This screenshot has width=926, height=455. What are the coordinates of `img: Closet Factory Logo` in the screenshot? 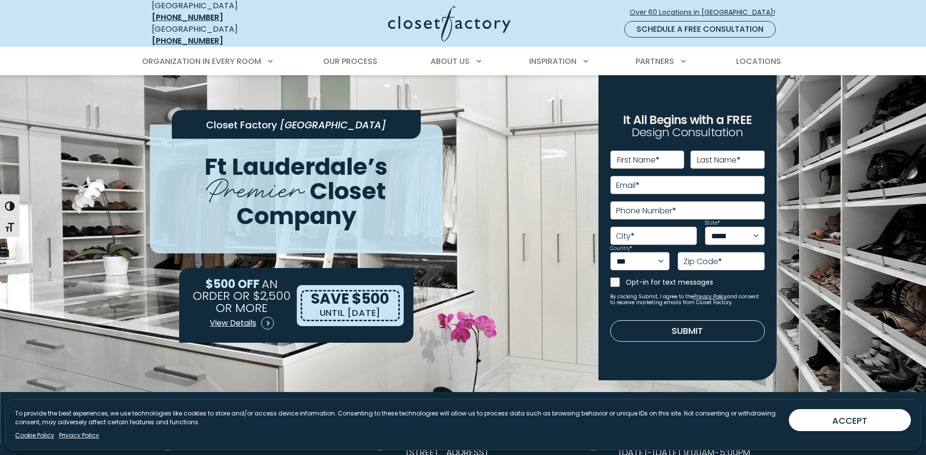 It's located at (449, 23).